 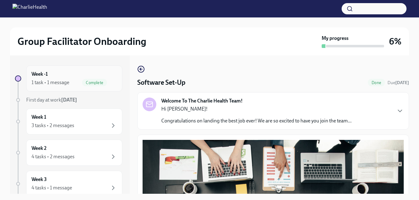 What do you see at coordinates (82, 41) in the screenshot?
I see `h2: Group Facilitator Onboarding` at bounding box center [82, 41].